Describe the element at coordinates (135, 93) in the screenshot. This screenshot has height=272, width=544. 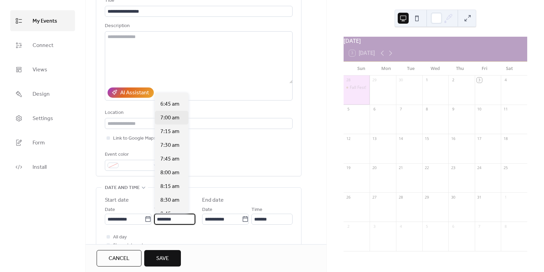
I see `div: AI Assistant` at that location.